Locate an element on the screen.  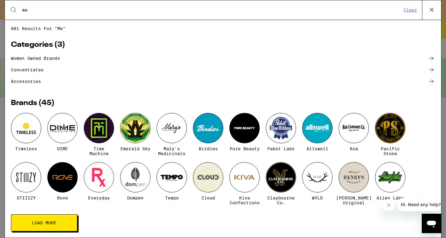
span: Rove is located at coordinates (62, 198).